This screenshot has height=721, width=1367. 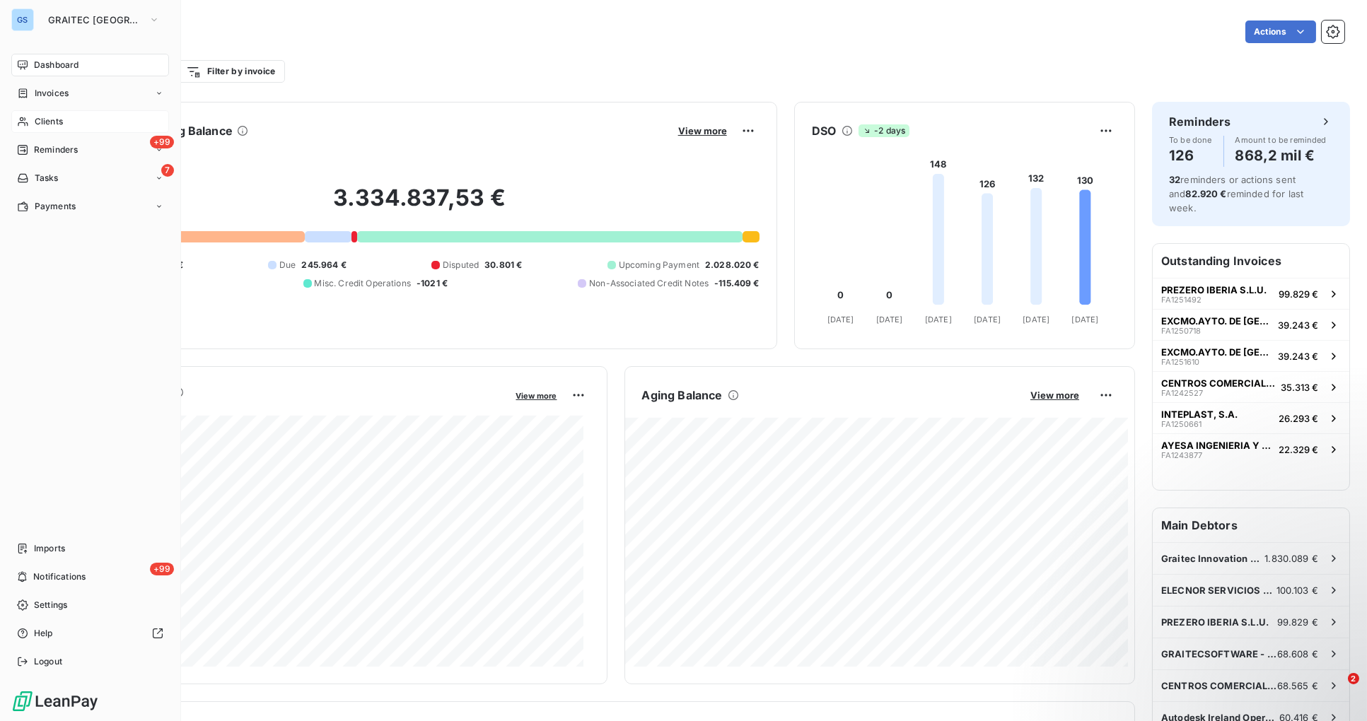 What do you see at coordinates (1292, 559) in the screenshot?
I see `span: 1.830.089 €` at bounding box center [1292, 559].